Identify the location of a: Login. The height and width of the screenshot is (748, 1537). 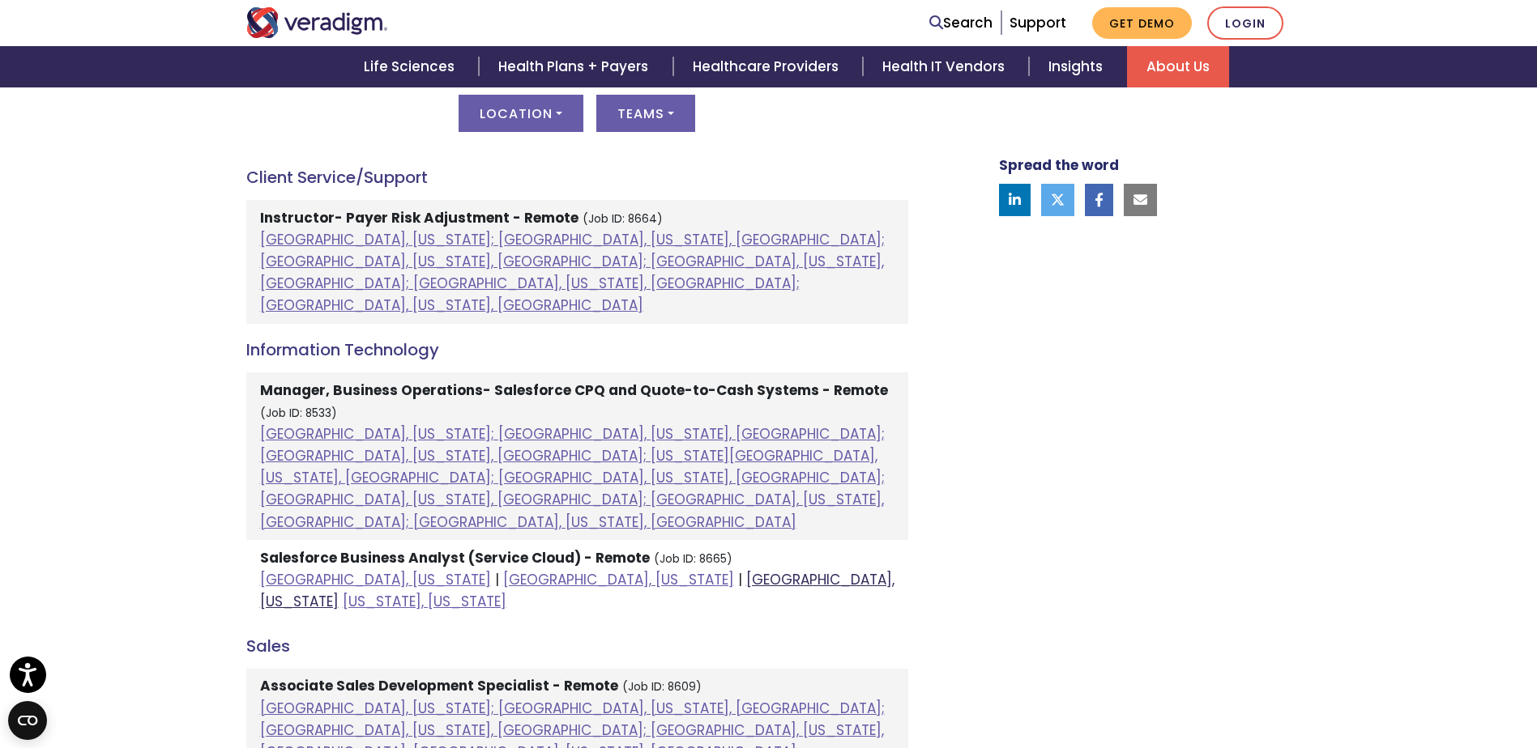
(1245, 23).